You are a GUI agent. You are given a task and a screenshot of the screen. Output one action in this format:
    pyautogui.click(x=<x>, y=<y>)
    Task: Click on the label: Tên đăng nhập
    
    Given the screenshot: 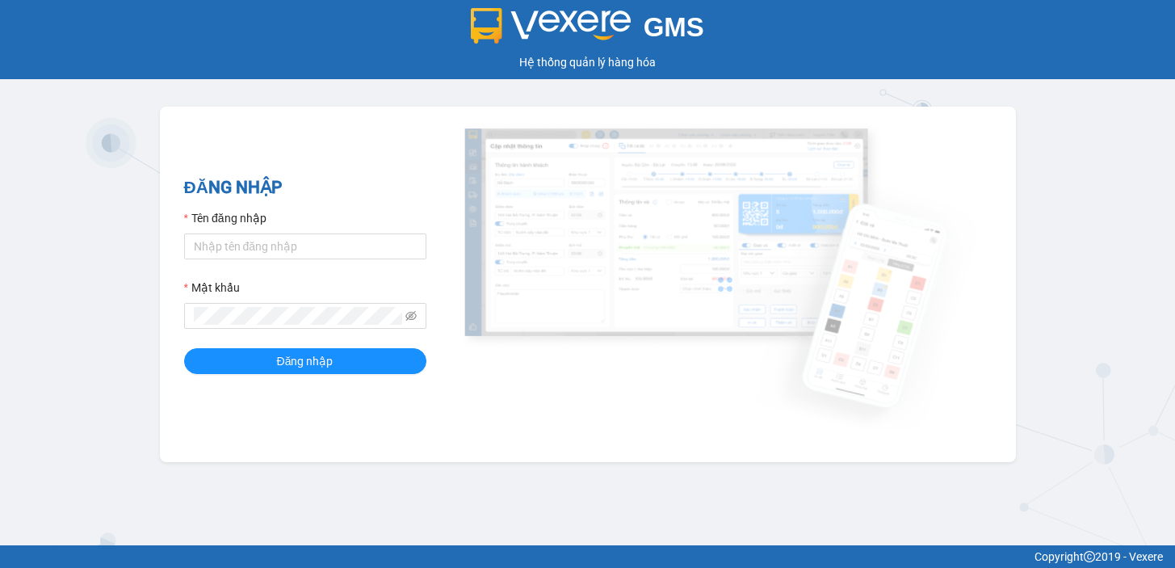 What is the action you would take?
    pyautogui.click(x=225, y=218)
    